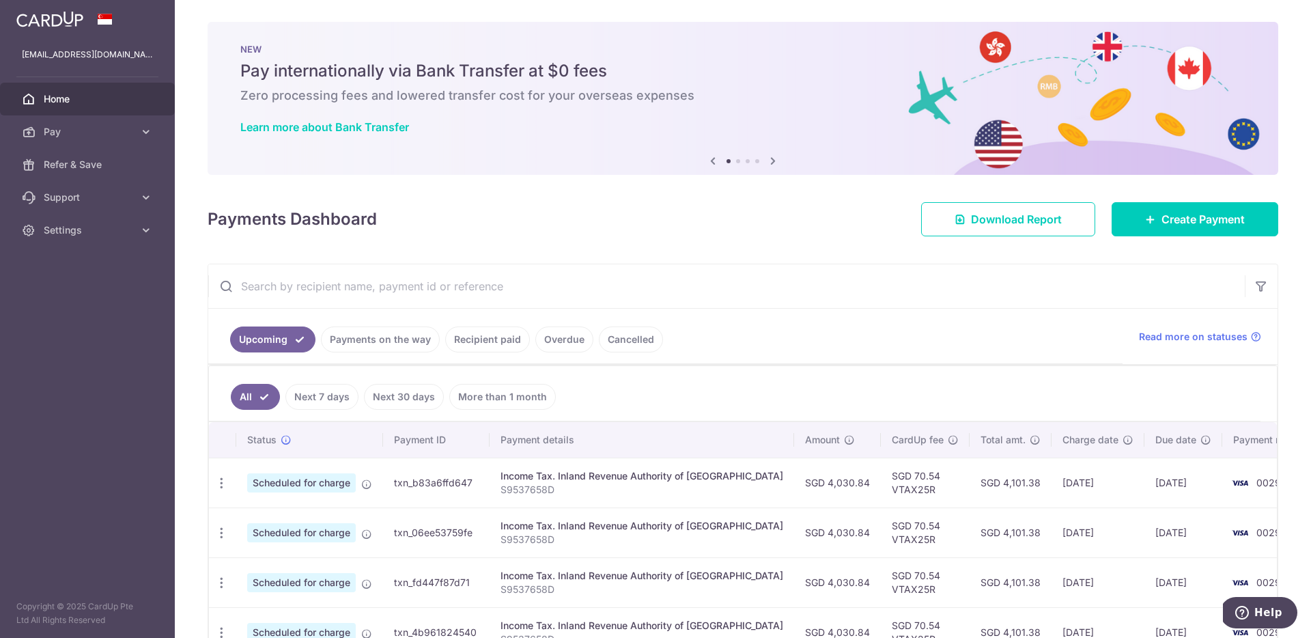 The image size is (1311, 638). Describe the element at coordinates (50, 19) in the screenshot. I see `img: CardUp` at that location.